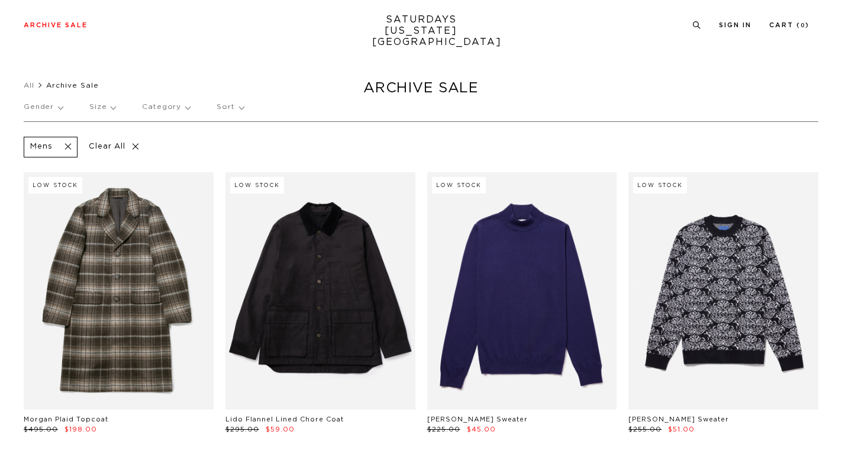 The height and width of the screenshot is (454, 842). Describe the element at coordinates (444, 429) in the screenshot. I see `span: $225.00` at that location.